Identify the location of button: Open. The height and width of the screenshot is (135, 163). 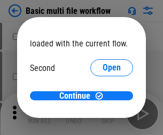
(112, 68).